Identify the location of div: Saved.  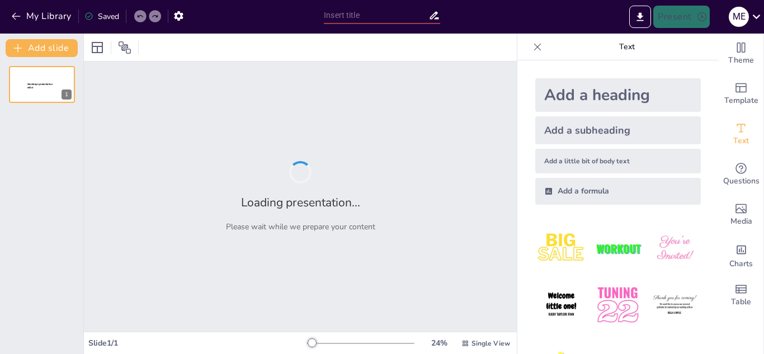
(102, 16).